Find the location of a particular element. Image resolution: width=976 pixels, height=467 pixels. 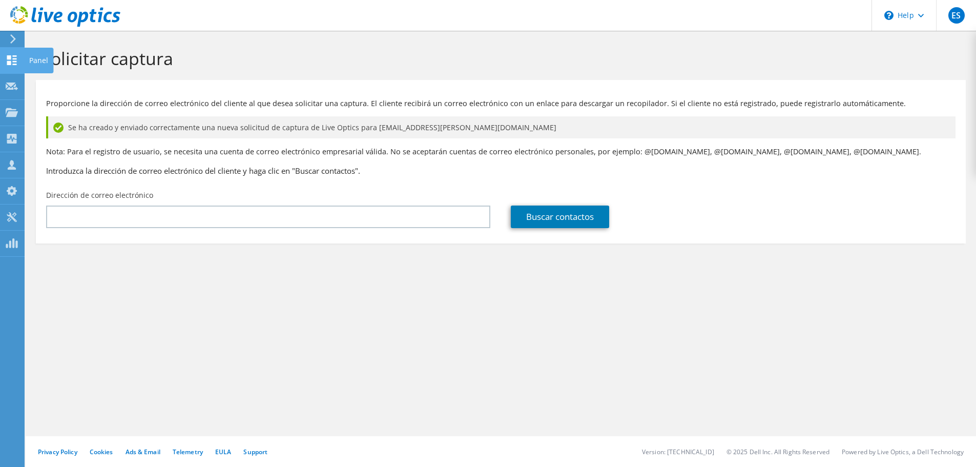

a: Cookies is located at coordinates (101, 451).